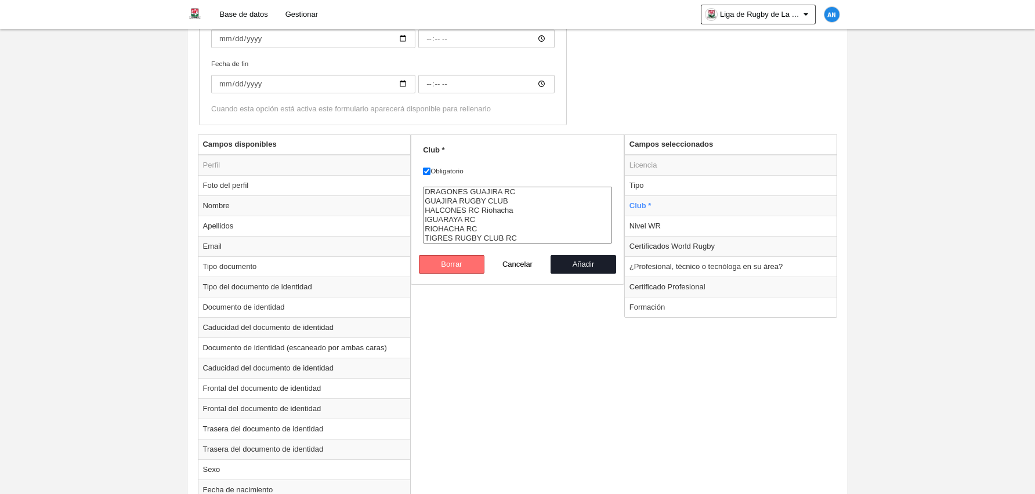 This screenshot has height=494, width=1035. Describe the element at coordinates (518, 265) in the screenshot. I see `button: Cancelar` at that location.